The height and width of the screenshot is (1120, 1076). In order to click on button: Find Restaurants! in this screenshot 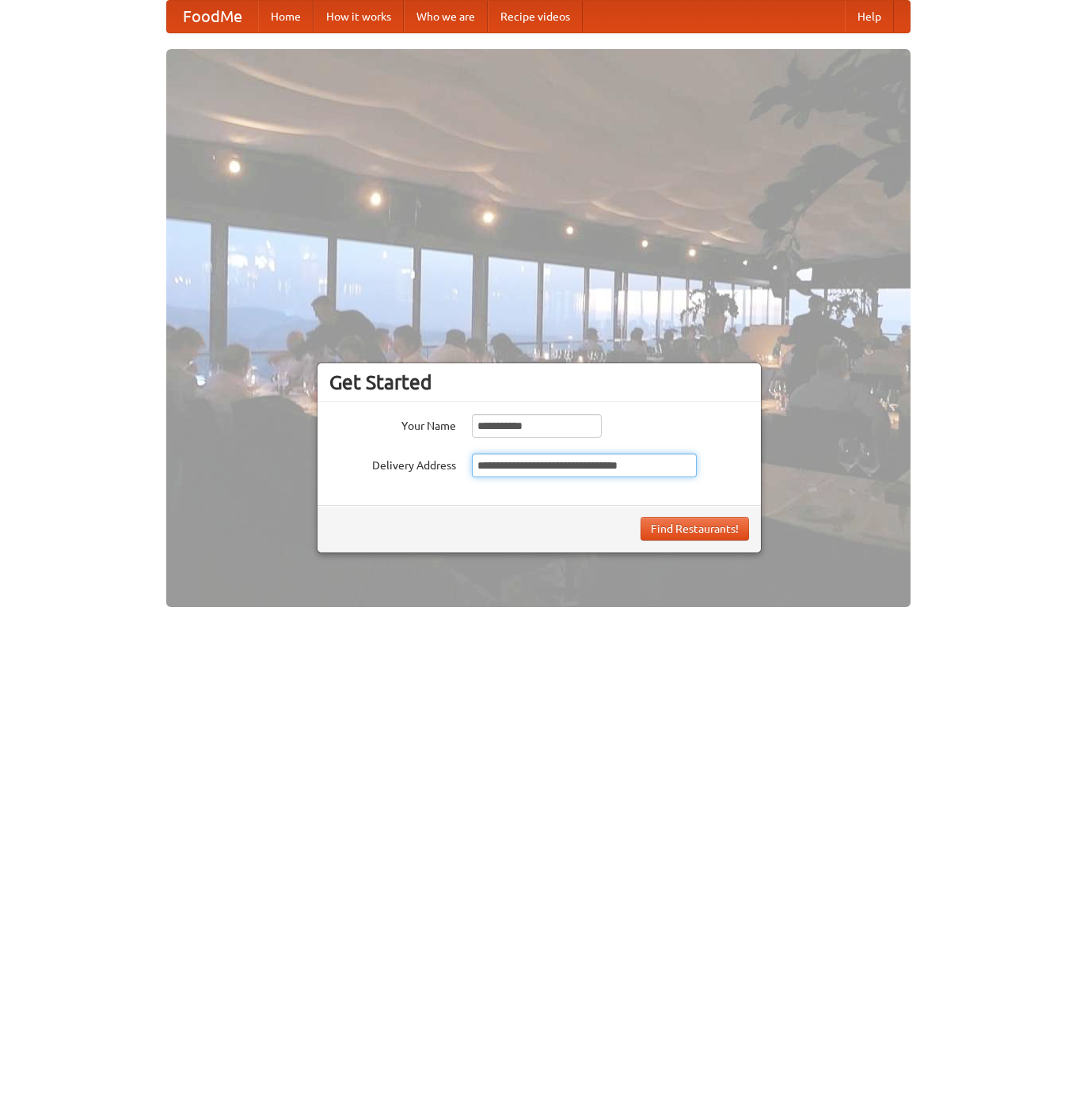, I will do `click(694, 529)`.